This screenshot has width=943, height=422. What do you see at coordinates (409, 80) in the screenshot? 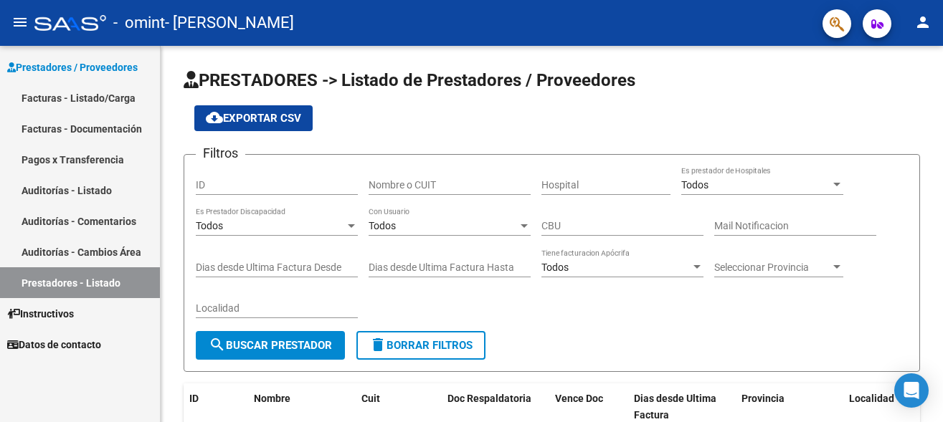
I see `span: PRESTADORES -> Listado de Prestadores / Proveedores` at bounding box center [409, 80].